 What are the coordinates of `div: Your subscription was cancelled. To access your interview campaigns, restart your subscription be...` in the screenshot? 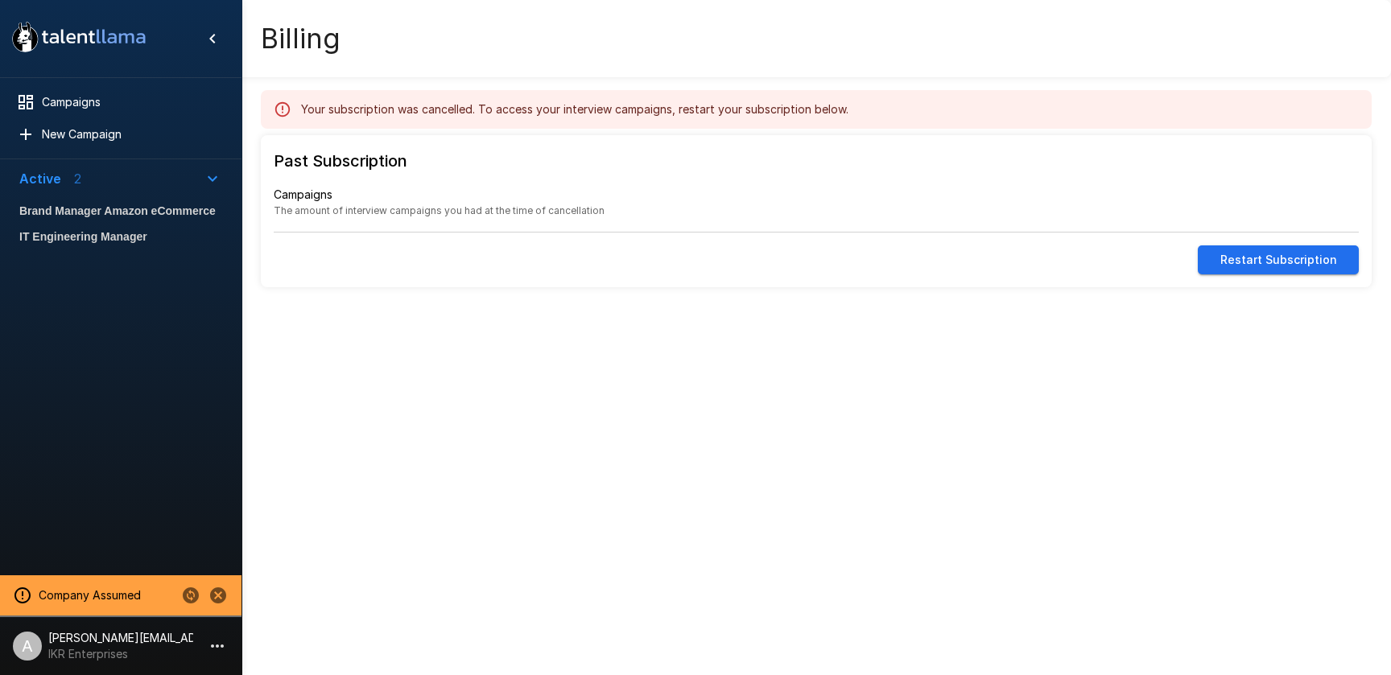 It's located at (575, 109).